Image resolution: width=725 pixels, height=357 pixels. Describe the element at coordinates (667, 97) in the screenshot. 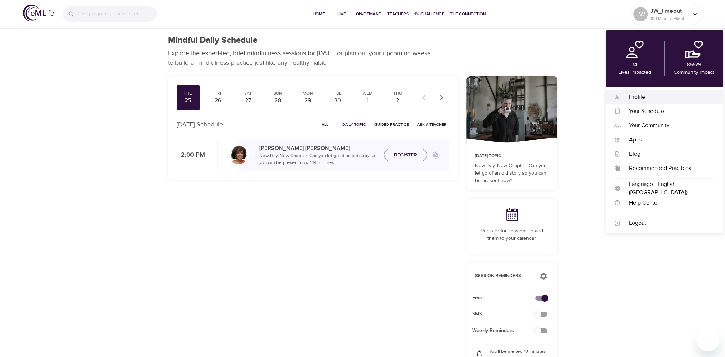

I see `div: Profile` at that location.